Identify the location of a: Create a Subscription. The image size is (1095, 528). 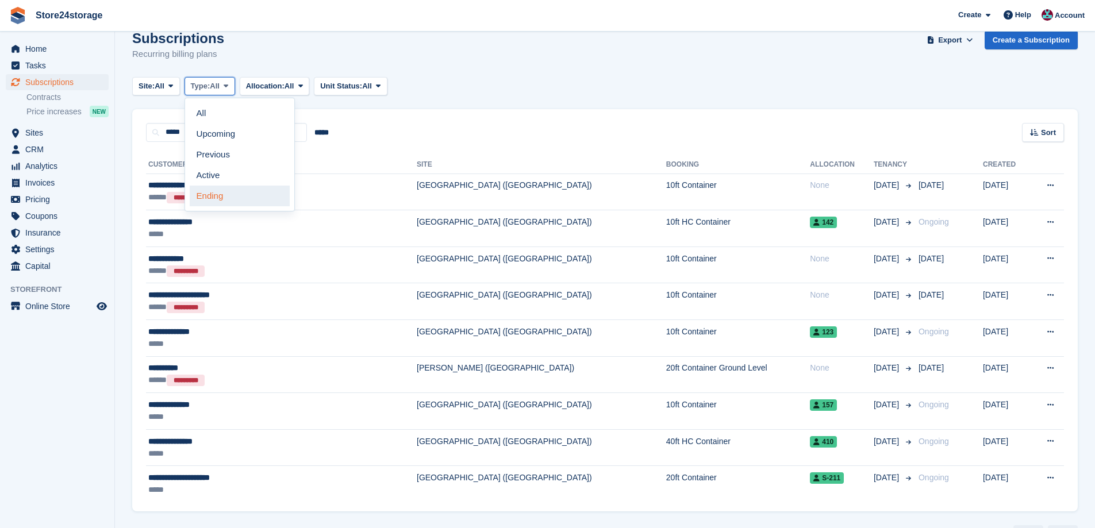
(1031, 40).